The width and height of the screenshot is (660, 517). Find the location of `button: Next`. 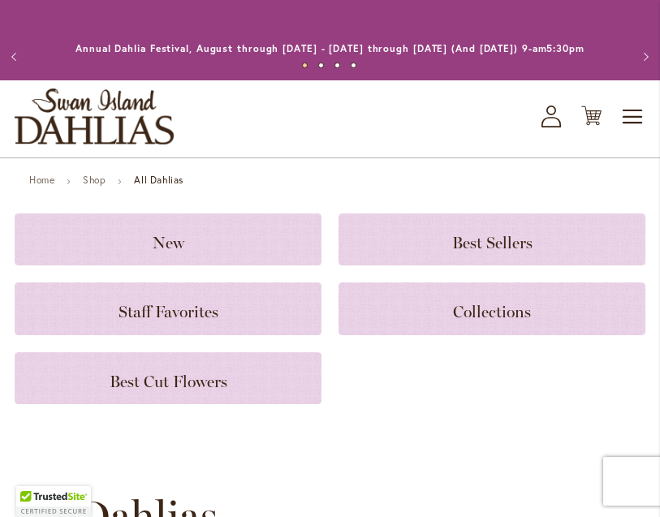

button: Next is located at coordinates (643, 57).